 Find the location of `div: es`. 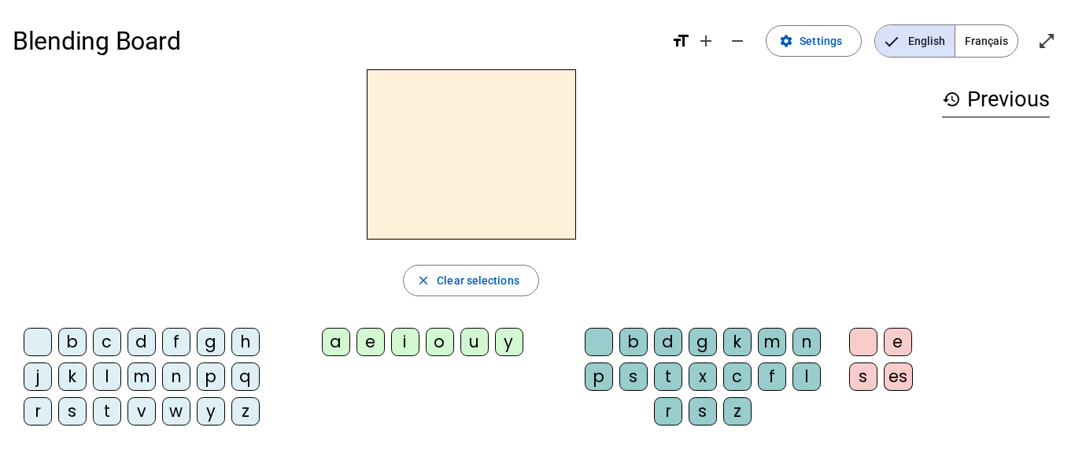

div: es is located at coordinates (898, 376).